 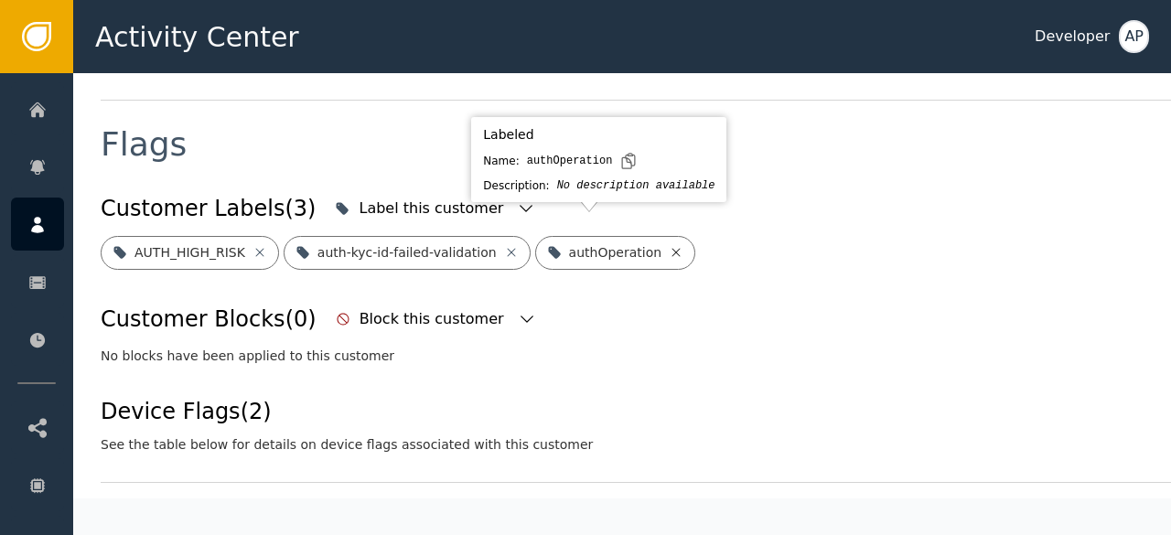 I want to click on div: auth-kyc-id-failed-validation, so click(x=407, y=252).